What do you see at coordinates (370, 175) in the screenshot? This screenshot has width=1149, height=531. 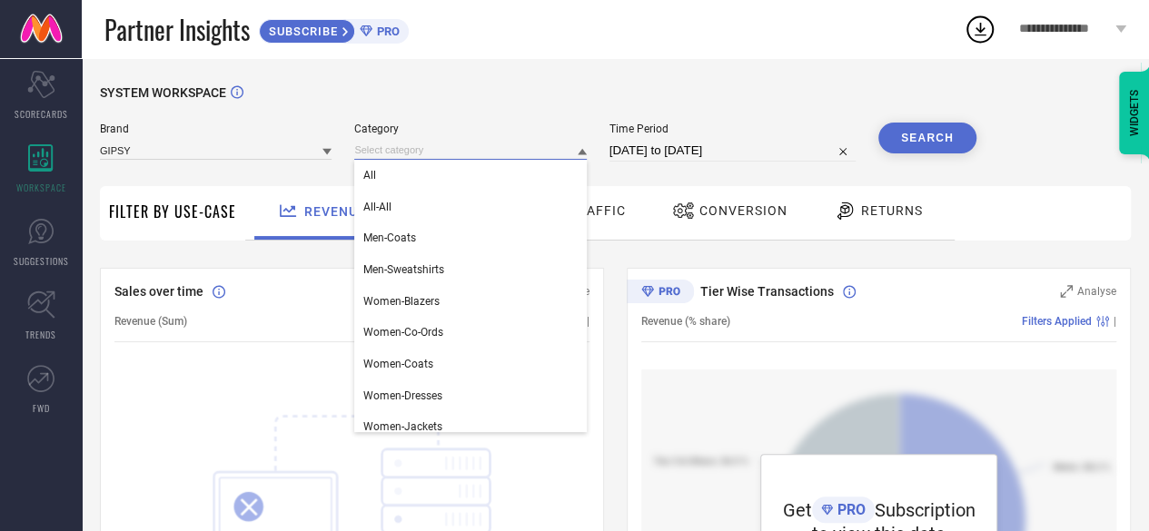 I see `span: All` at bounding box center [370, 175].